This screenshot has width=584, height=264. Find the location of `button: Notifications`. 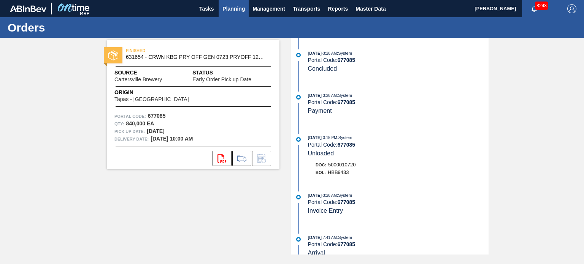

button: Notifications is located at coordinates (534, 9).